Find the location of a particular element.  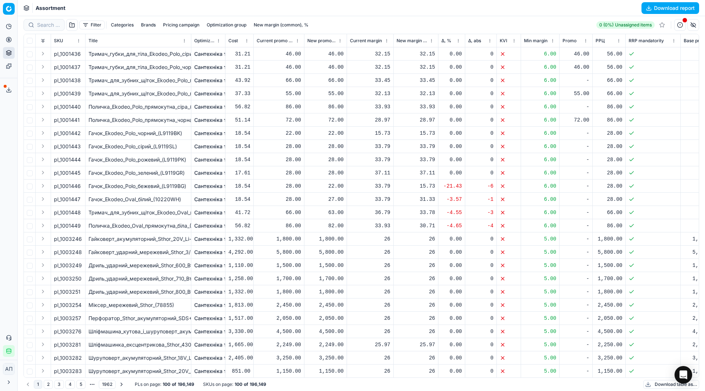

div: 30.71 is located at coordinates (415, 226).